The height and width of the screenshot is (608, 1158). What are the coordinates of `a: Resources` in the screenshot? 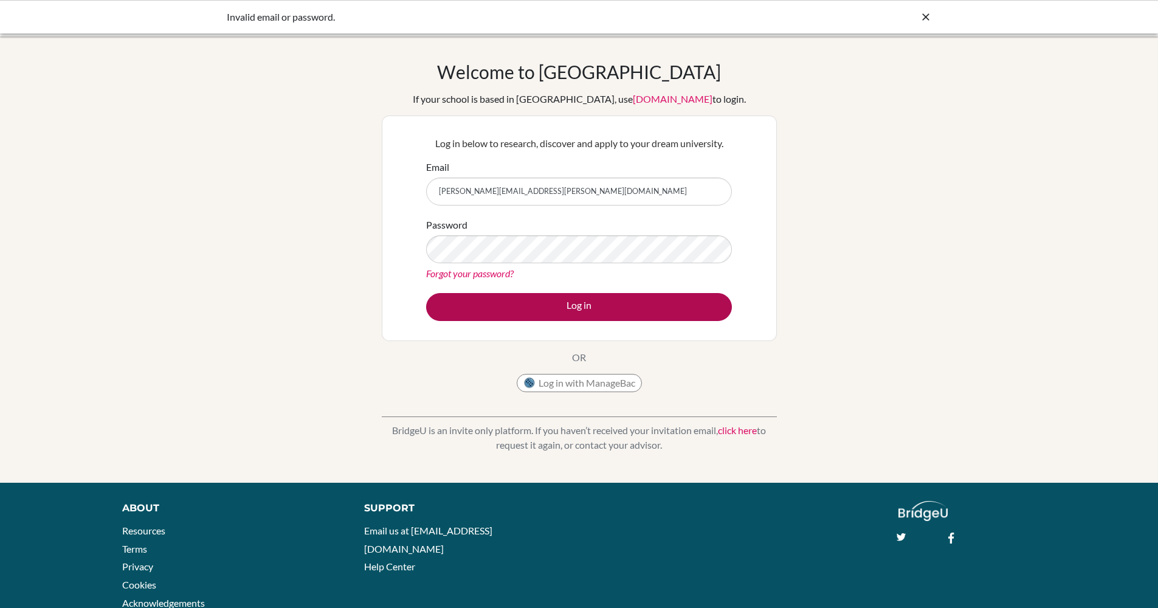 It's located at (143, 530).